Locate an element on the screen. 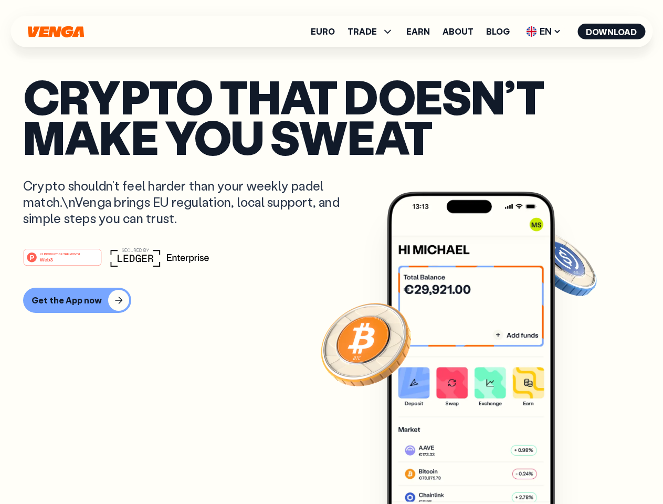 Image resolution: width=663 pixels, height=504 pixels. a: Home is located at coordinates (56, 31).